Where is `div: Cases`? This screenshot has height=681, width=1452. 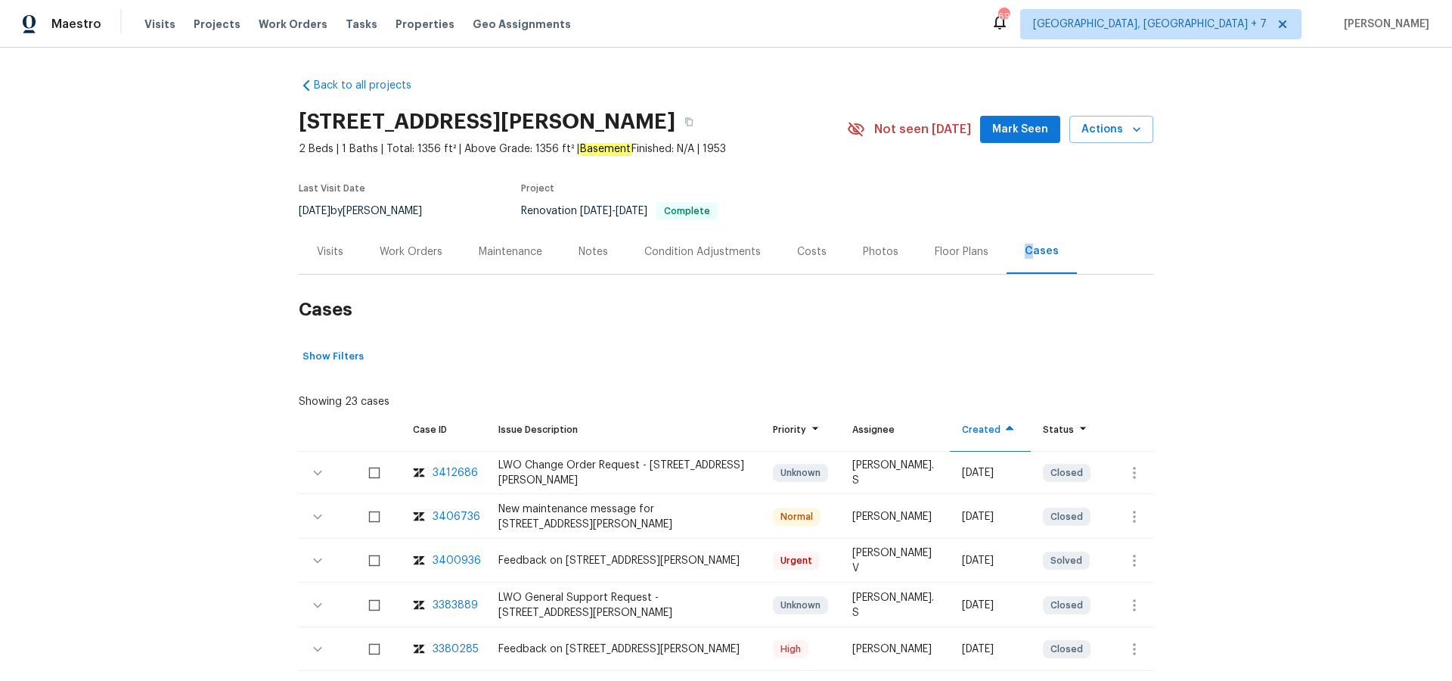
div: Cases is located at coordinates (1041, 251).